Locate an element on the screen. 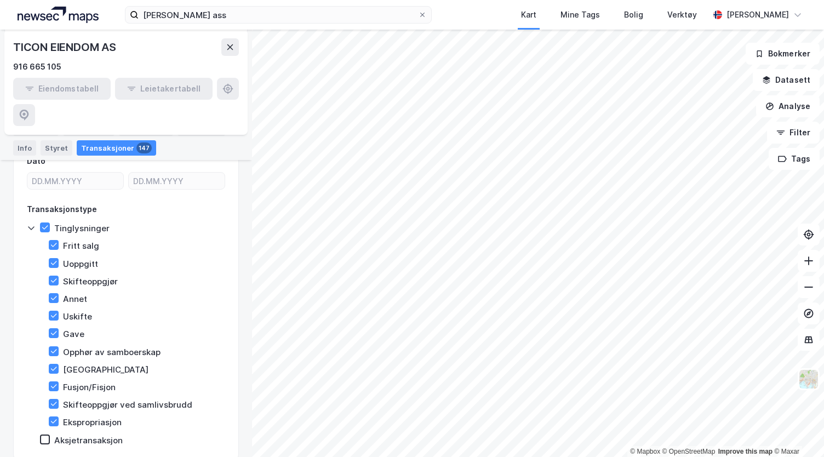 The height and width of the screenshot is (457, 824). button: Analyse is located at coordinates (788, 106).